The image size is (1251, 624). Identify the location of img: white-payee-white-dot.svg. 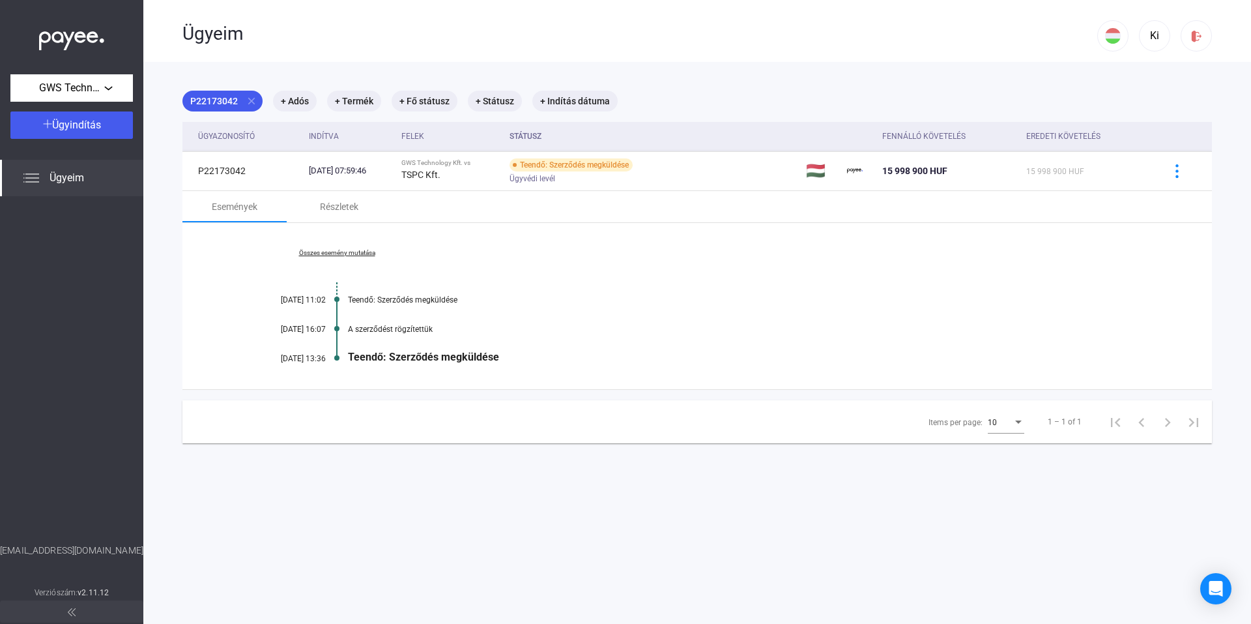
(72, 37).